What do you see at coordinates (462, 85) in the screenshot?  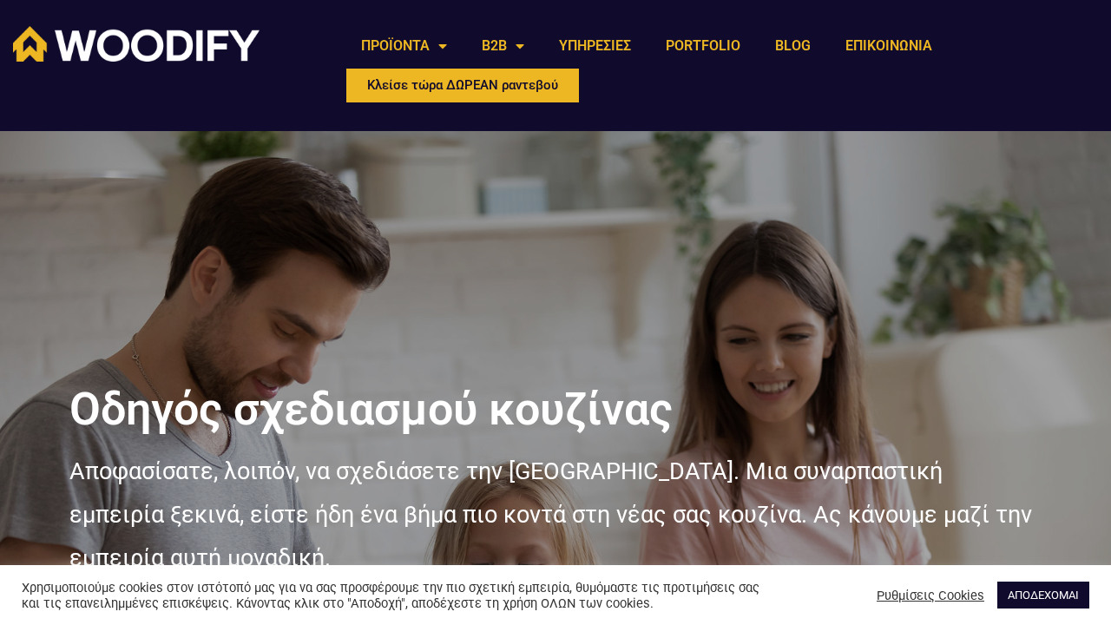 I see `a: Κλείσε τώρα ΔΩΡΕΑΝ ραντεβού` at bounding box center [462, 85].